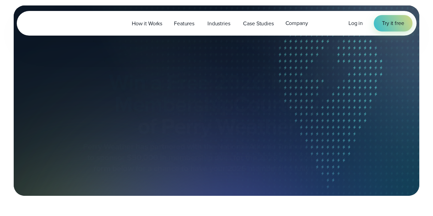 The height and width of the screenshot is (216, 433). Describe the element at coordinates (147, 24) in the screenshot. I see `span: How it Works` at that location.